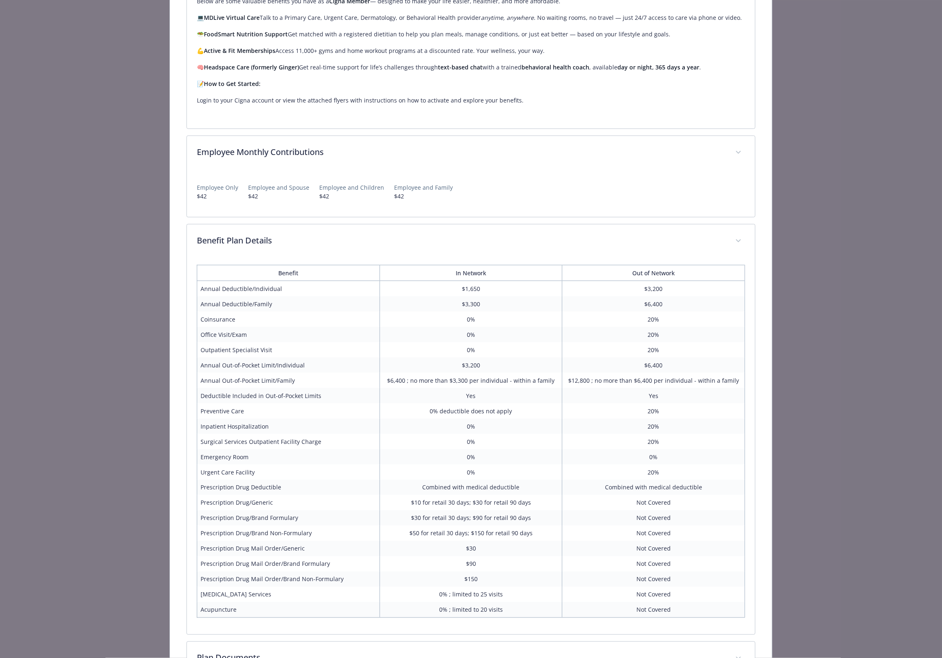  Describe the element at coordinates (289, 610) in the screenshot. I see `td: Acupuncture` at that location.